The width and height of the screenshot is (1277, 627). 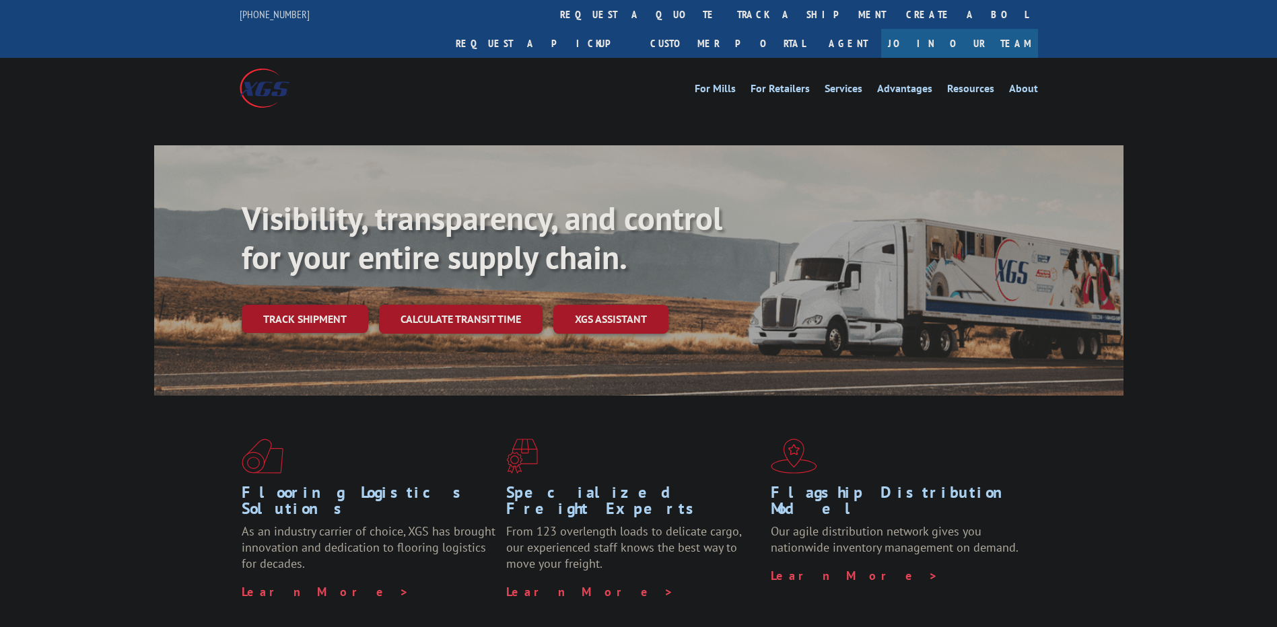 What do you see at coordinates (633, 553) in the screenshot?
I see `p: From 123 overlength loads to delicate cargo, our experienced staff knows the best way to move you...` at bounding box center [633, 553].